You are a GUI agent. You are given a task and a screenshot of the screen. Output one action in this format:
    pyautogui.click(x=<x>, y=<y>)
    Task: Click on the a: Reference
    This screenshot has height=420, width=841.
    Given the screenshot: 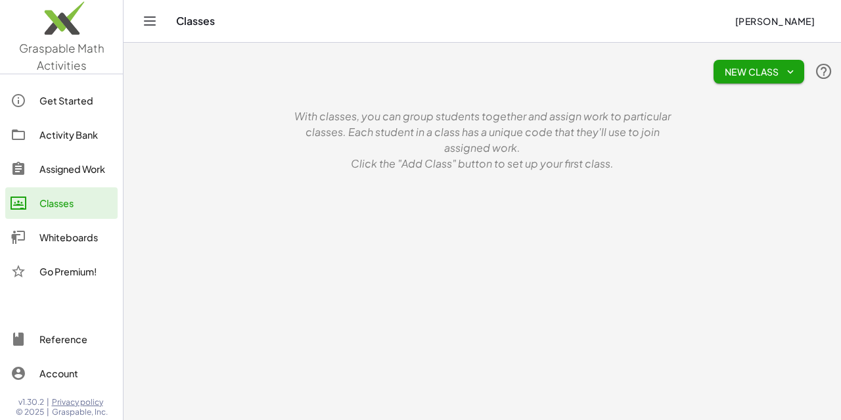 What is the action you would take?
    pyautogui.click(x=61, y=339)
    